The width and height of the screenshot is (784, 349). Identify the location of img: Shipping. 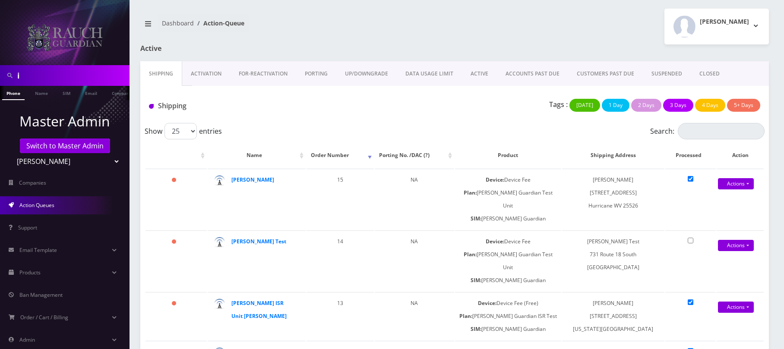
(151, 106).